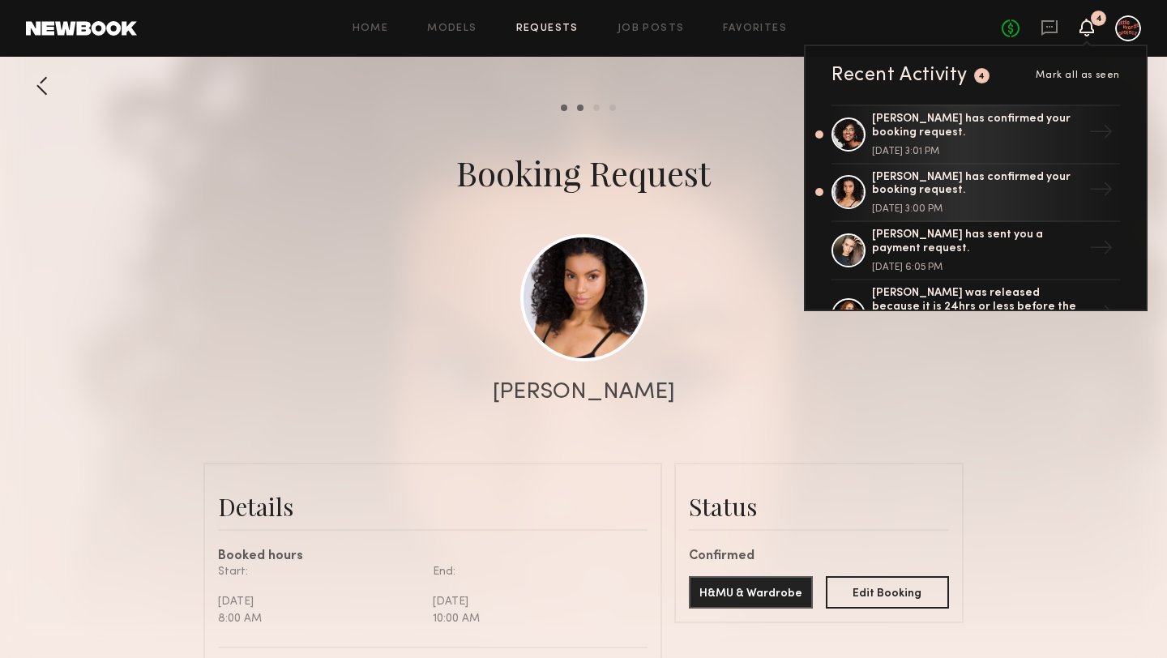 Image resolution: width=1167 pixels, height=658 pixels. What do you see at coordinates (900, 75) in the screenshot?
I see `div: Recent Activity` at bounding box center [900, 75].